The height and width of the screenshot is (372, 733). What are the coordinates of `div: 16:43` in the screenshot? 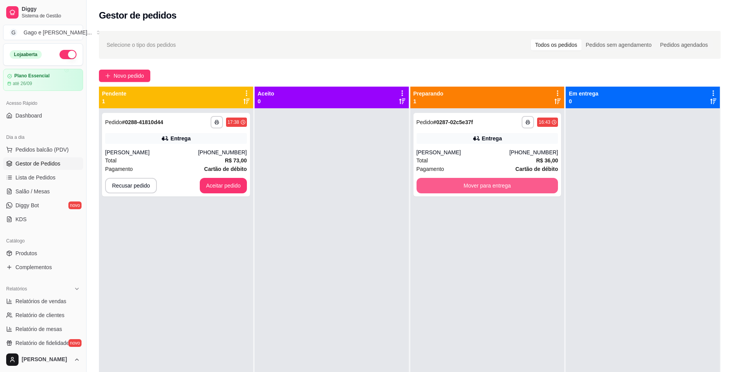 It's located at (544, 122).